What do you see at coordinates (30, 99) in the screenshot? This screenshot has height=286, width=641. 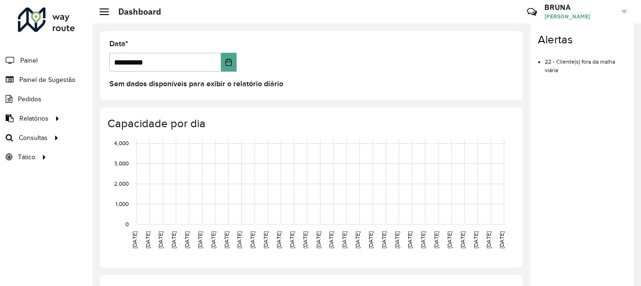 I see `span: Pedidos` at bounding box center [30, 99].